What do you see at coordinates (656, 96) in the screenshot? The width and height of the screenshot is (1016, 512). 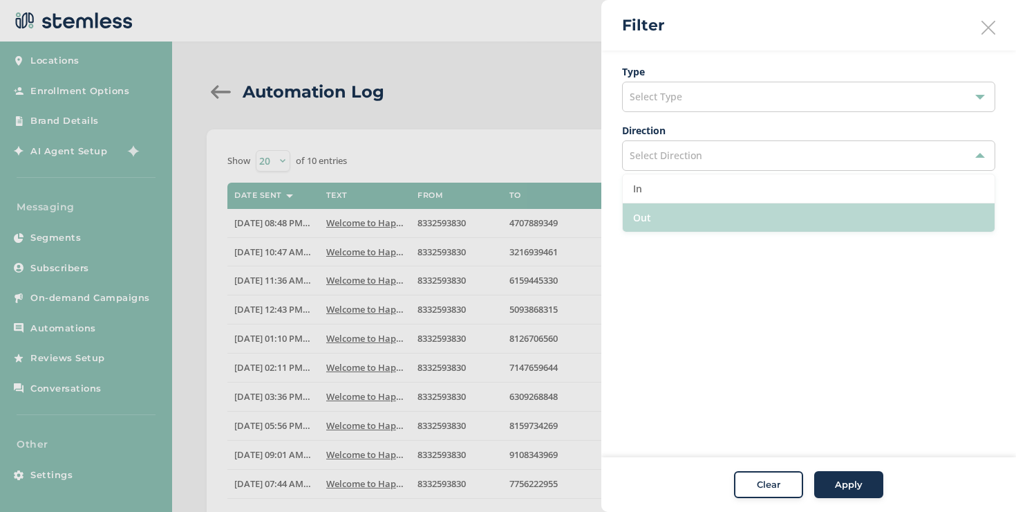 I see `span: Select Type` at bounding box center [656, 96].